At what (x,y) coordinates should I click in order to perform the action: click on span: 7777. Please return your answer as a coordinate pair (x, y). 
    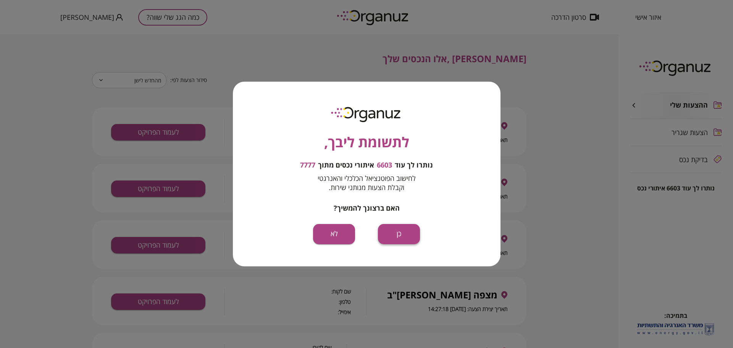
    Looking at the image, I should click on (308, 165).